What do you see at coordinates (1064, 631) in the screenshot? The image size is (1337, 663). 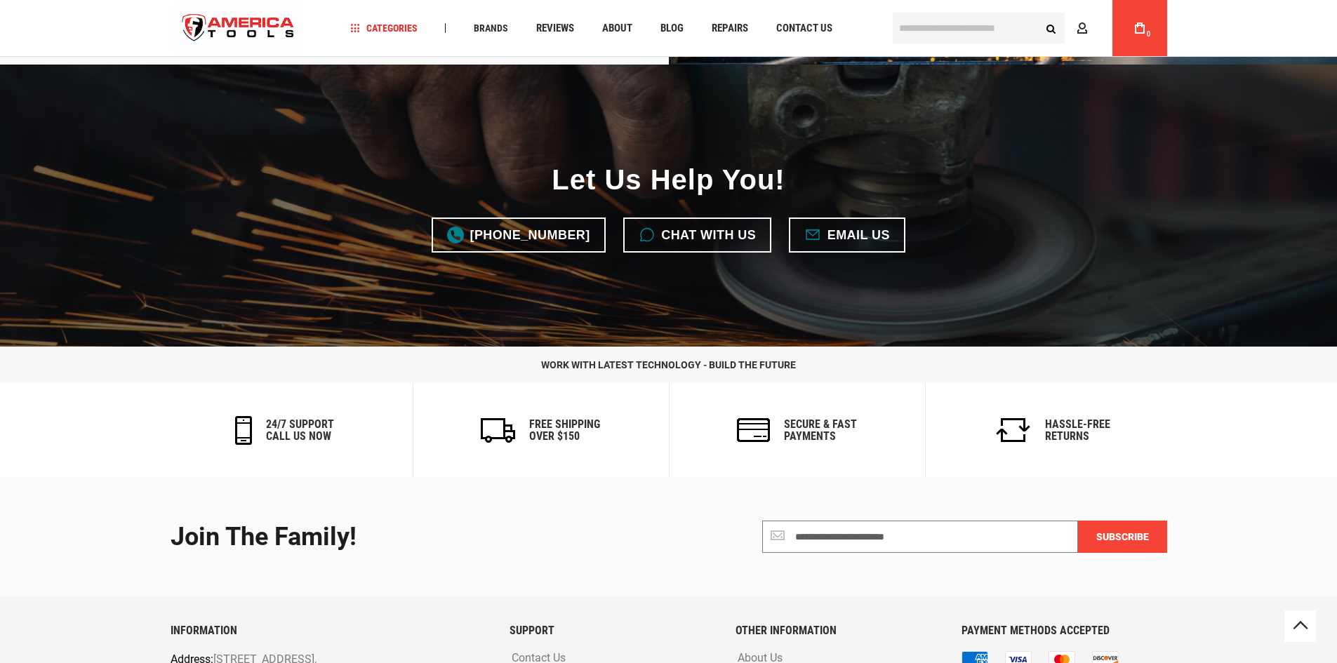 I see `h6: PAYMENT METHODS ACCEPTED` at bounding box center [1064, 631].